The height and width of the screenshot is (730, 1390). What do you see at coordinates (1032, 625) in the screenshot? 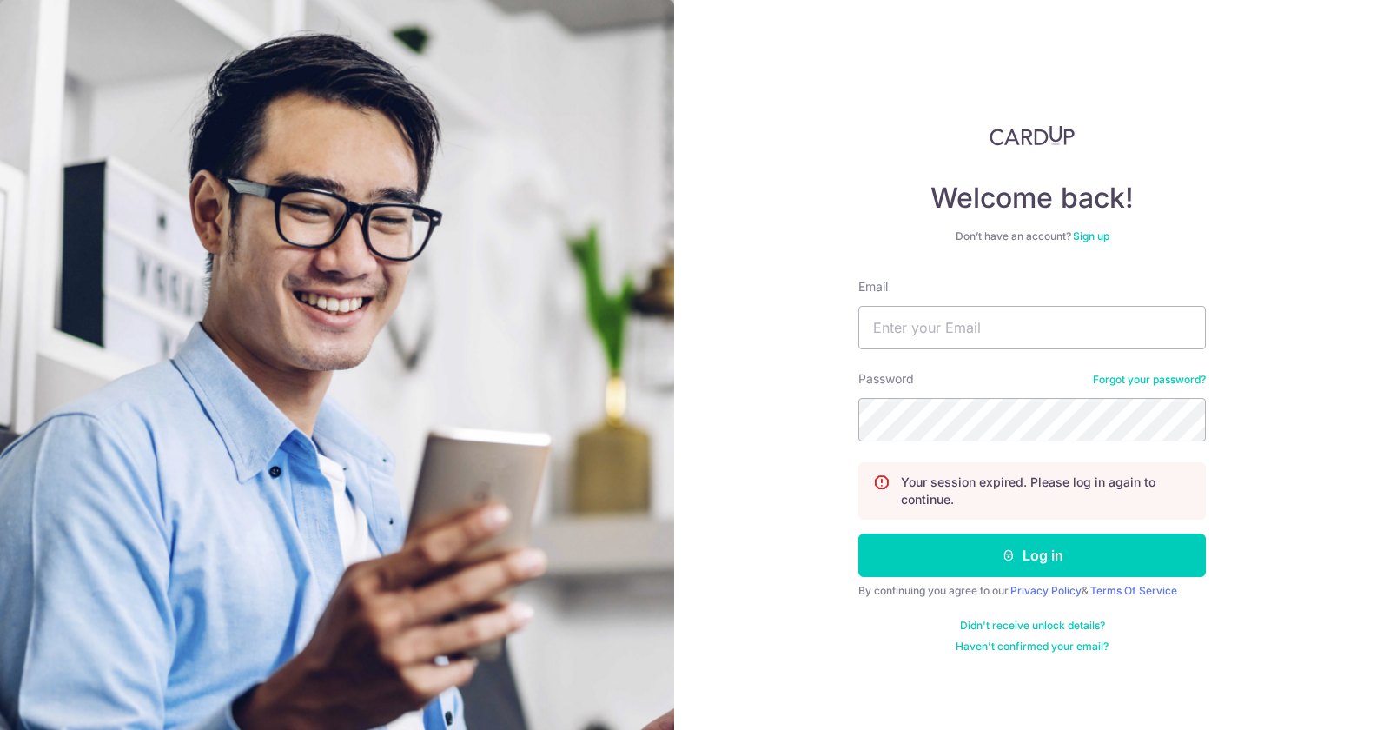
I see `a: Didn't receive unlock details?` at bounding box center [1032, 625].